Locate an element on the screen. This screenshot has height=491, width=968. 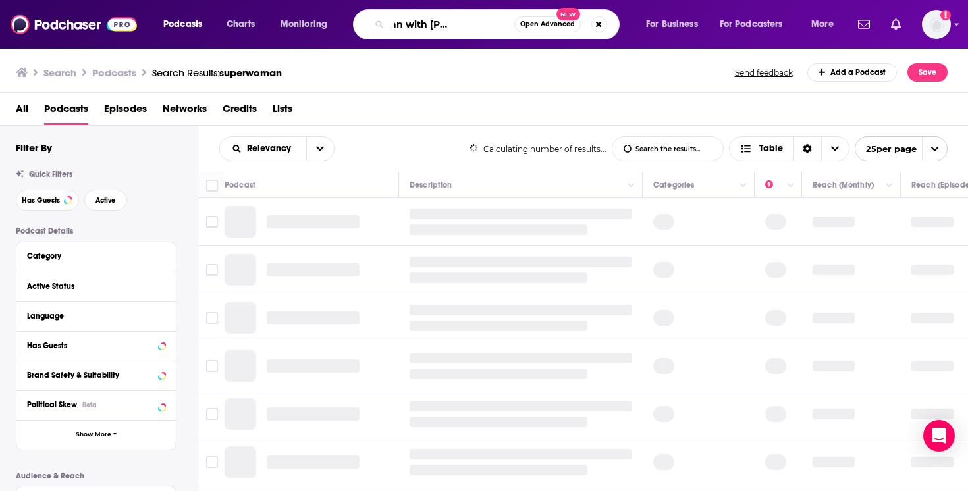
h3: Search is located at coordinates (60, 72).